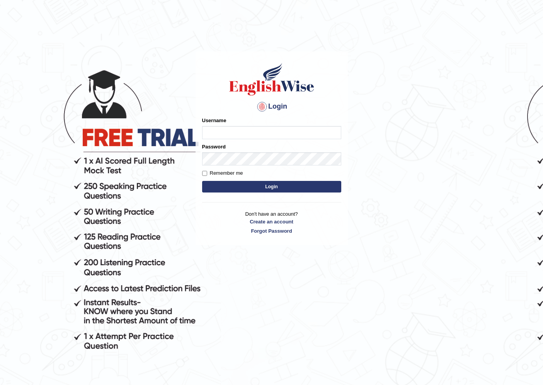 This screenshot has height=385, width=543. Describe the element at coordinates (214, 146) in the screenshot. I see `label: Password` at that location.